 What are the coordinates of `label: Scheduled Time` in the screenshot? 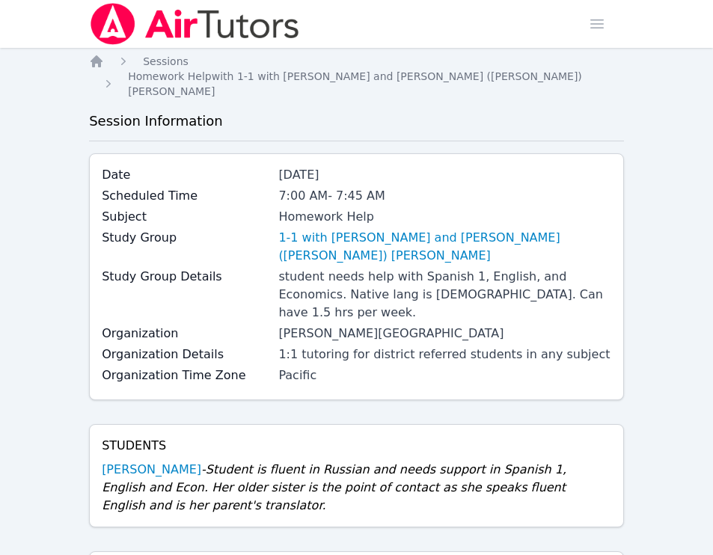 It's located at (186, 196).